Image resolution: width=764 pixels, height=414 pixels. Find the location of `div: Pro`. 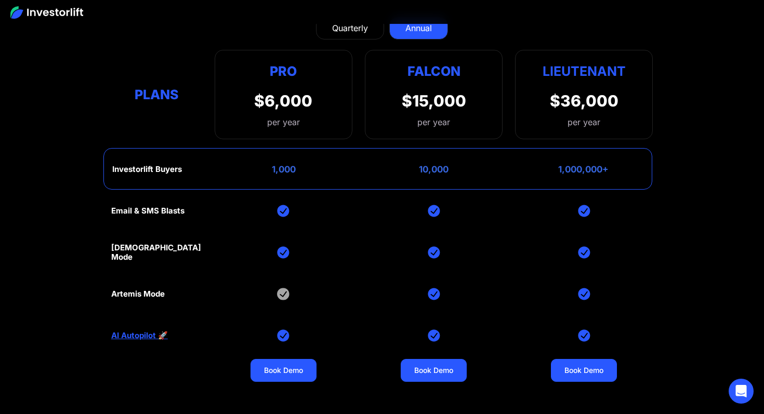

div: Pro is located at coordinates (283, 71).